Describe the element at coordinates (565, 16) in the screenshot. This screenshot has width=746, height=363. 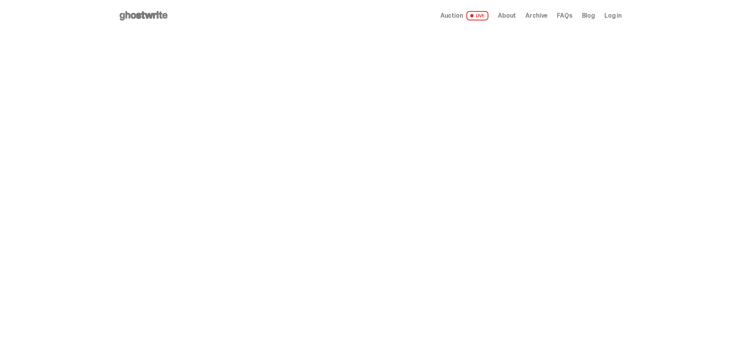
I see `span: FAQs` at that location.